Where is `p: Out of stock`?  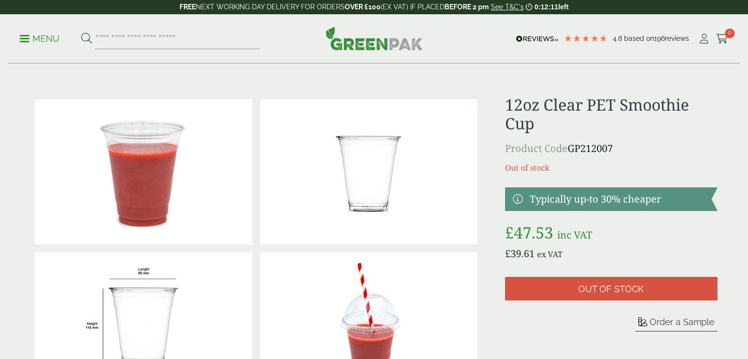 p: Out of stock is located at coordinates (611, 168).